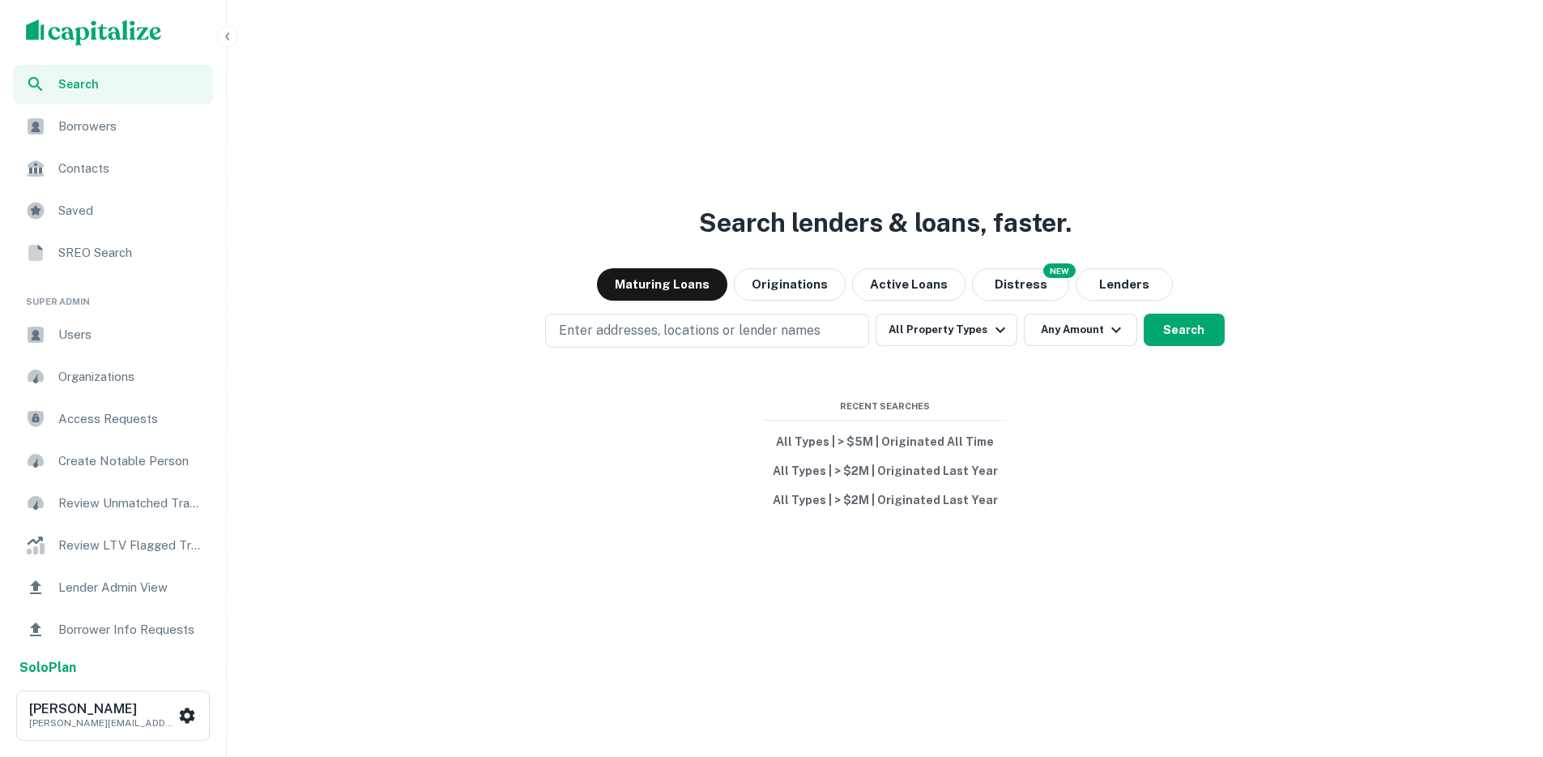  Describe the element at coordinates (113, 377) in the screenshot. I see `div: Organizations` at that location.